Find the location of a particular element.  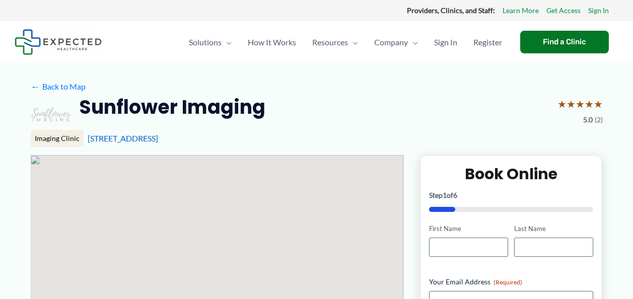

a: How It Works is located at coordinates (272, 42).